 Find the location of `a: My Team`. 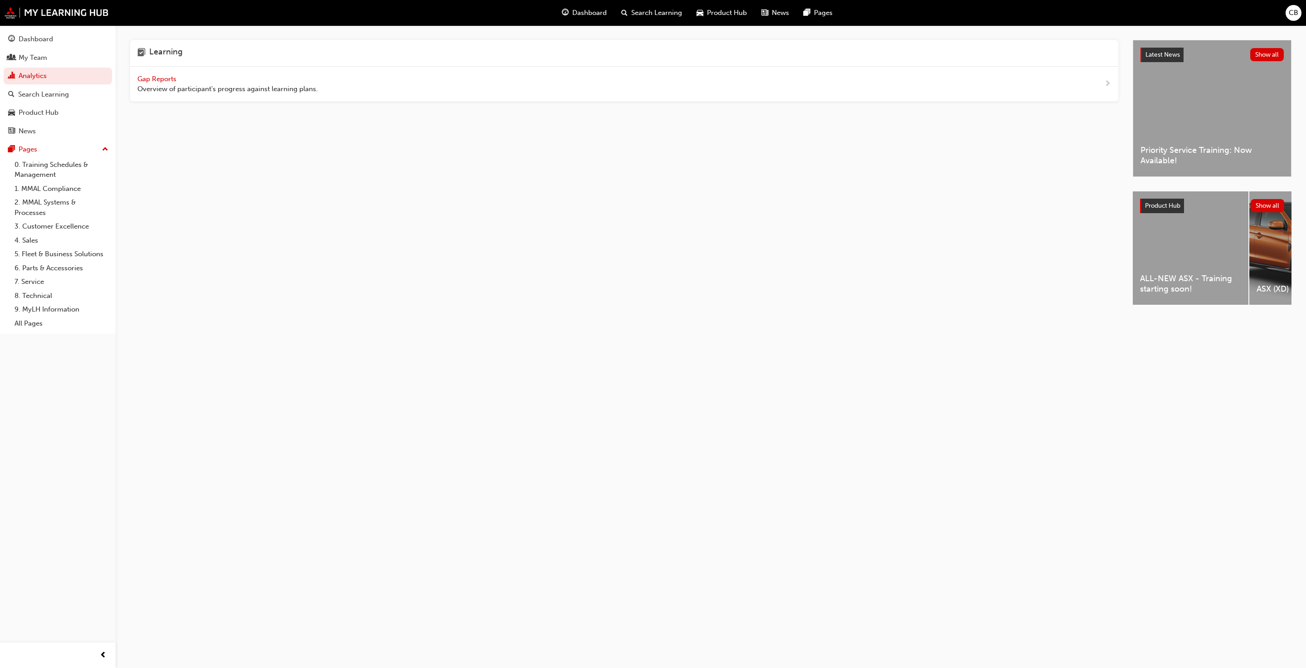

a: My Team is located at coordinates (58, 58).